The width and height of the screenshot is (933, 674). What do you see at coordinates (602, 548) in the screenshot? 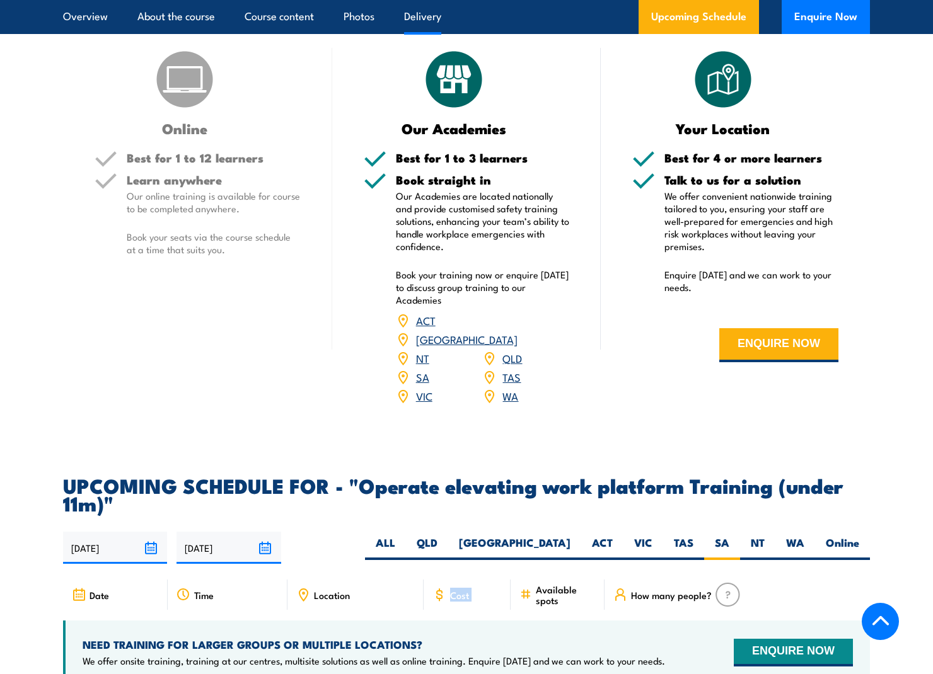
I see `label: ACT` at bounding box center [602, 548].